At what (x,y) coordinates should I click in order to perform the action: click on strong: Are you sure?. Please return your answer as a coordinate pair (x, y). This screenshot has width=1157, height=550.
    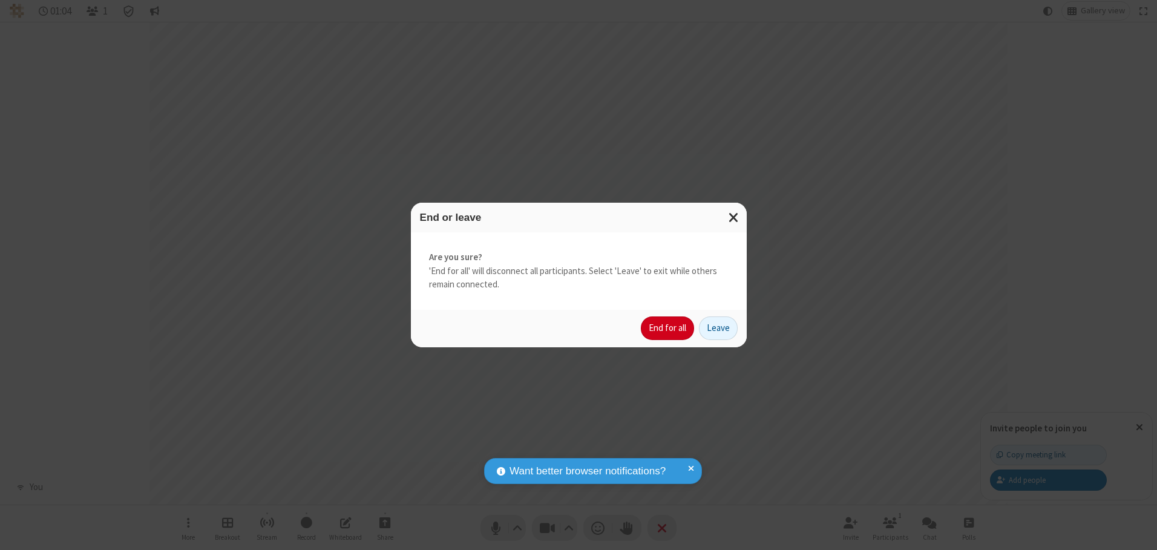
    Looking at the image, I should click on (579, 257).